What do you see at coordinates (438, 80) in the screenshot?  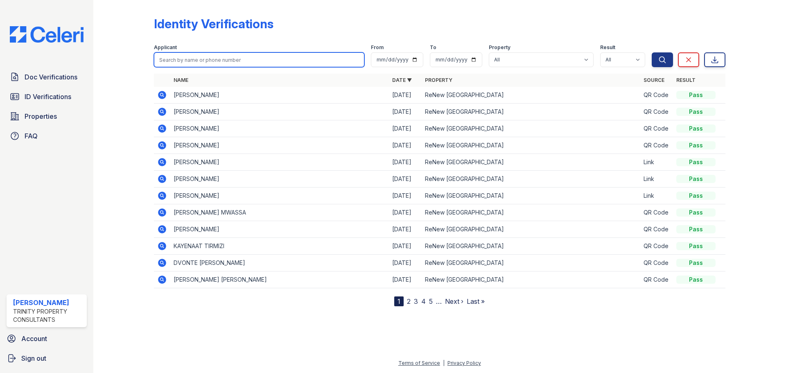 I see `a: Property` at bounding box center [438, 80].